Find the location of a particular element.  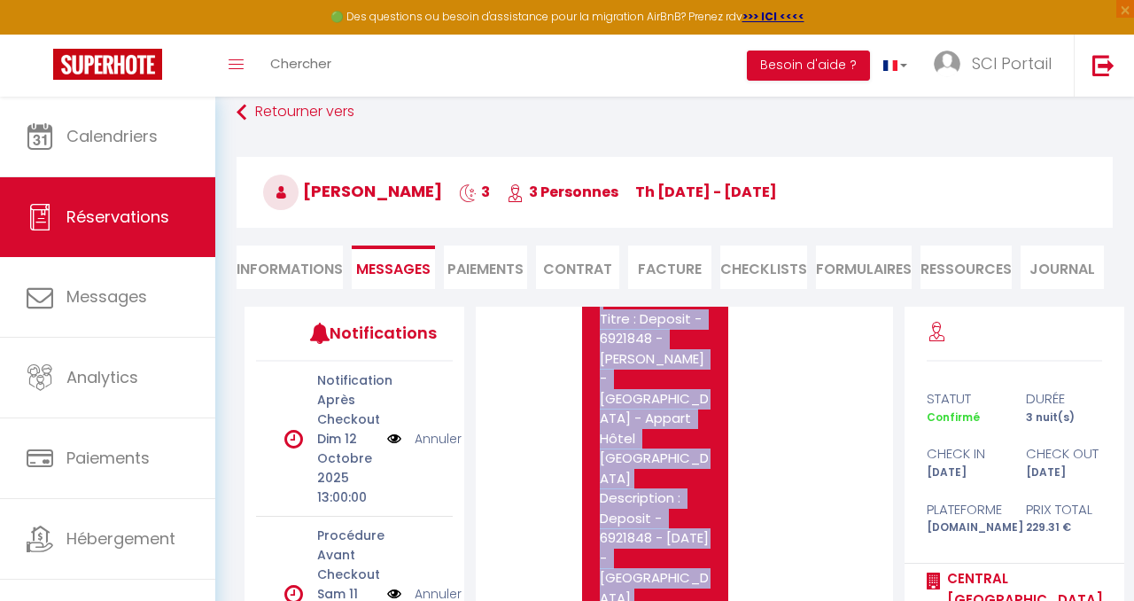

div: check in is located at coordinates (965, 454).